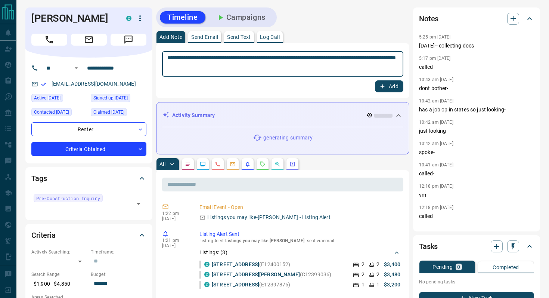 The height and width of the screenshot is (298, 549). I want to click on p: has a job op in states so just looking-, so click(477, 110).